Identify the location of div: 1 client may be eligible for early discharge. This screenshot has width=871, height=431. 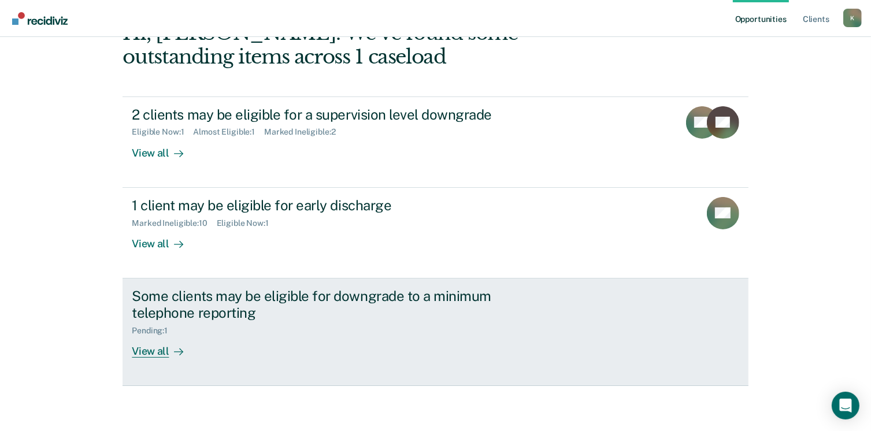
(335, 205).